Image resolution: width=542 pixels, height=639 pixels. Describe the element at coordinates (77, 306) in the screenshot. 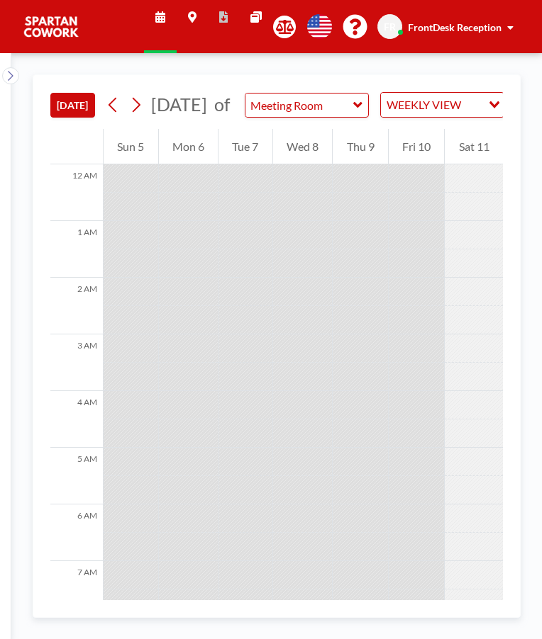

I see `div: 2 AM` at that location.